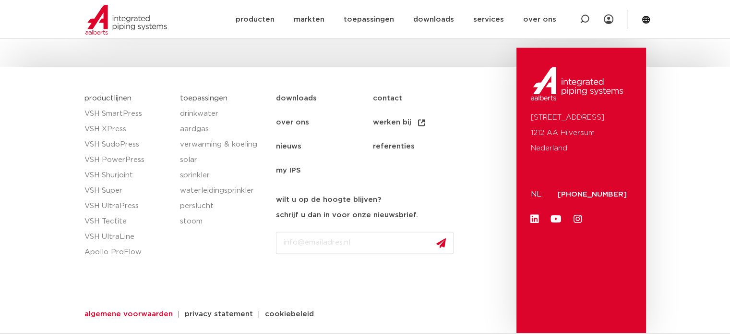  Describe the element at coordinates (129, 314) in the screenshot. I see `a: algemene voorwaarden` at that location.